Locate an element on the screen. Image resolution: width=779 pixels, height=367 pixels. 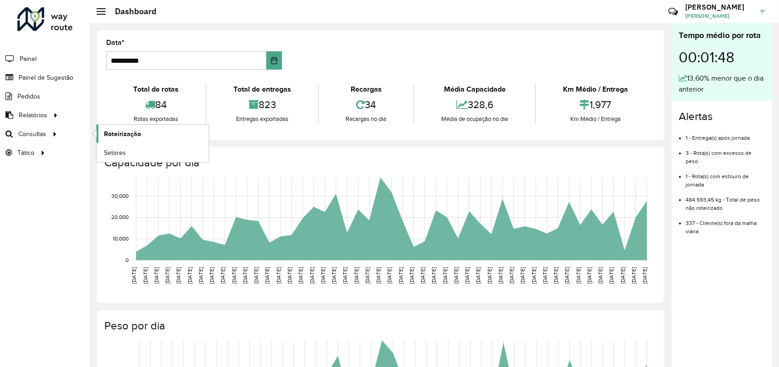
div: 34 is located at coordinates (366, 104).